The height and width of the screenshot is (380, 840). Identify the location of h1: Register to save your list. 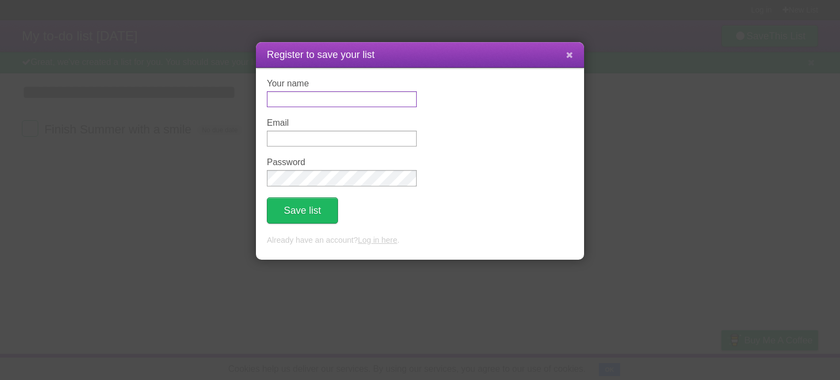
(420, 55).